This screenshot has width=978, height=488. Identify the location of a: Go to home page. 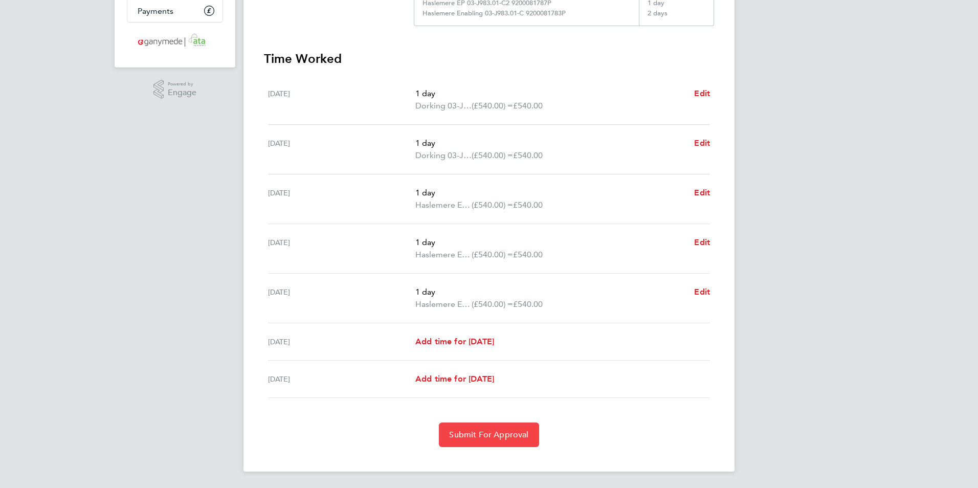
(175, 41).